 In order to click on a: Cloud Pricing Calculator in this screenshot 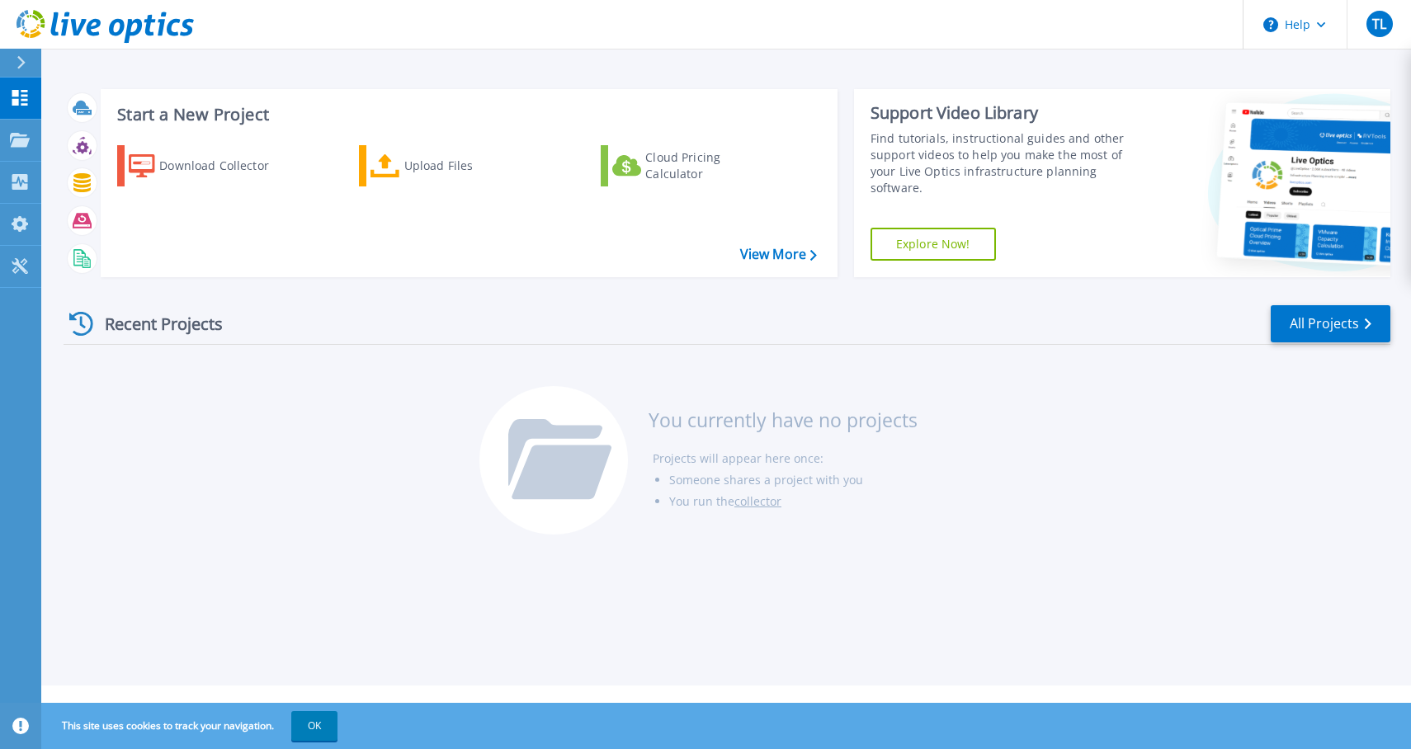, I will do `click(692, 166)`.